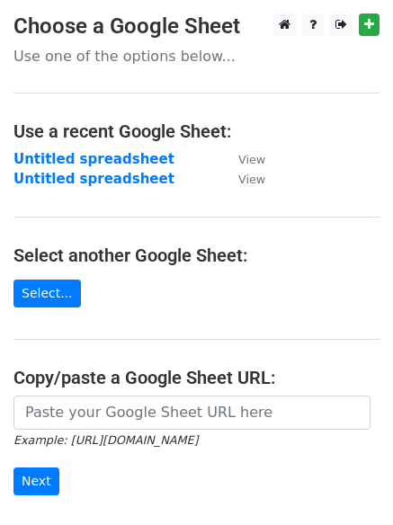 The height and width of the screenshot is (525, 393). I want to click on h4: Copy/paste a Google Sheet URL:, so click(196, 377).